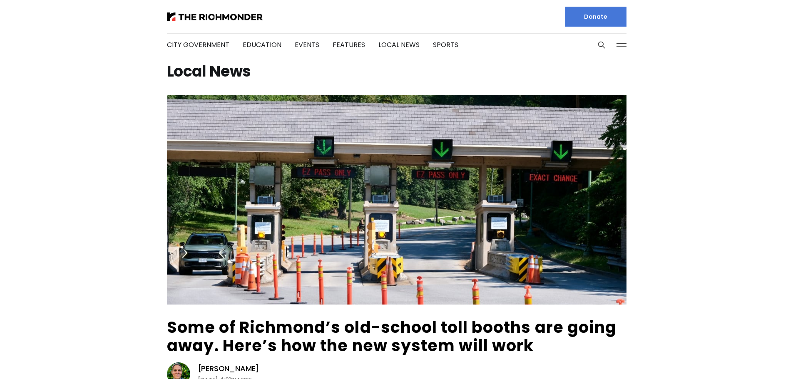  What do you see at coordinates (602, 45) in the screenshot?
I see `button: Search this site` at bounding box center [602, 45].